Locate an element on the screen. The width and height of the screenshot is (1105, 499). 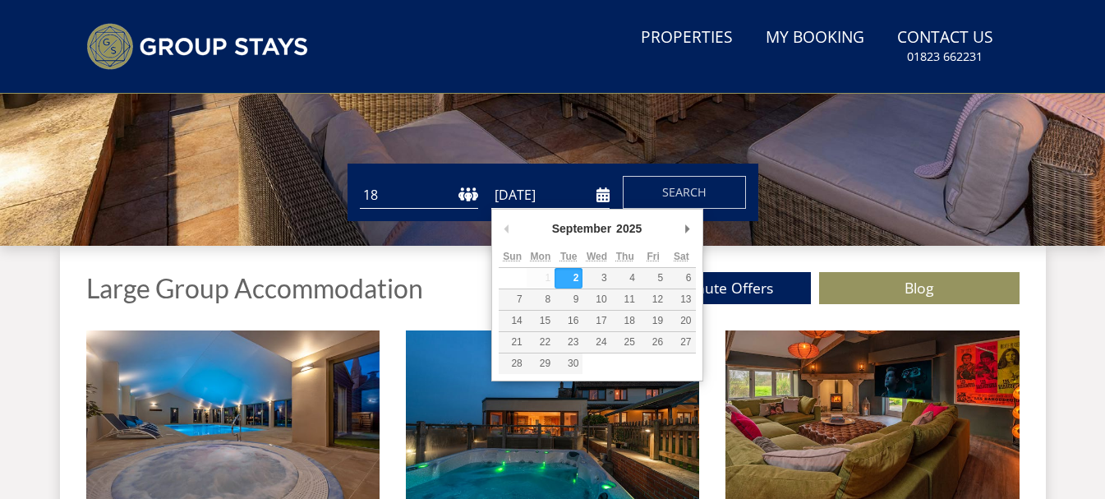
div: September is located at coordinates (582, 228).